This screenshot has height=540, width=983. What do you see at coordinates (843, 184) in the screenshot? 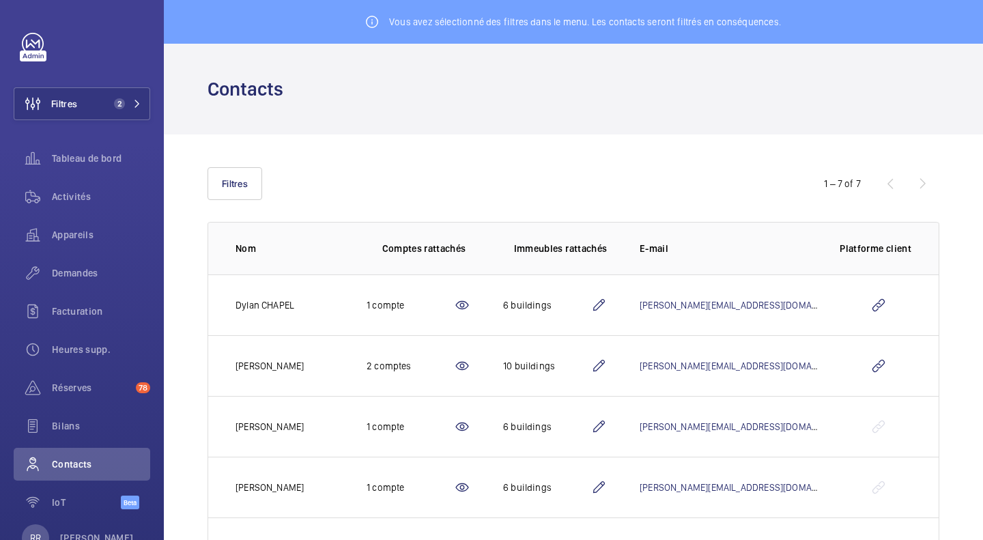
I see `div: 1 – 7 of 7` at bounding box center [843, 184].